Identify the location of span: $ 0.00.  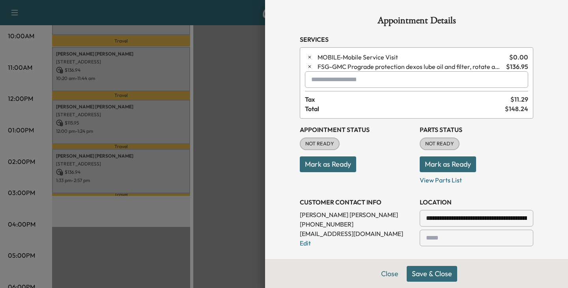
(519, 57).